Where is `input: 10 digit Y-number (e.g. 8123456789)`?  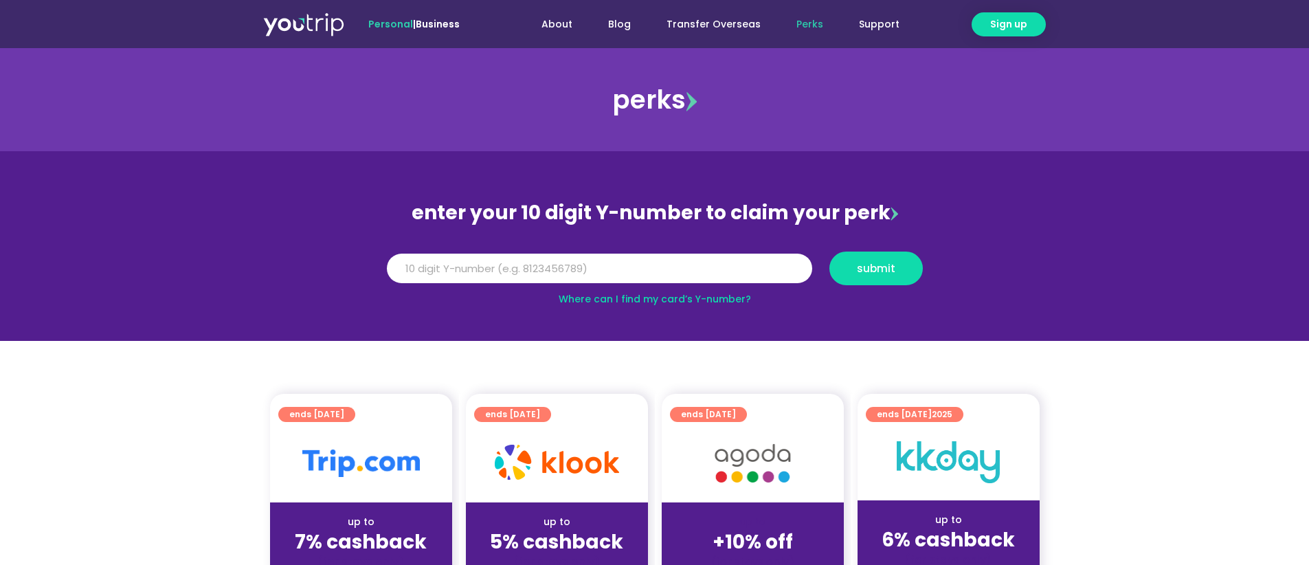
input: 10 digit Y-number (e.g. 8123456789) is located at coordinates (599, 269).